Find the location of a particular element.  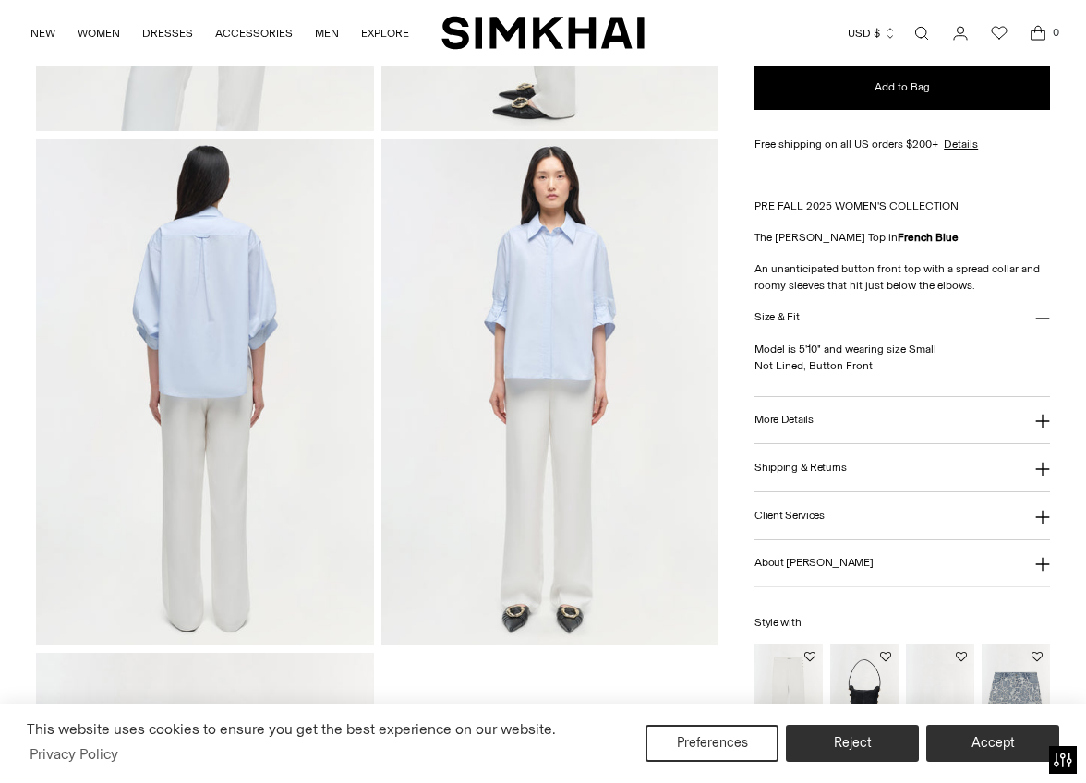

a: PRE FALL 2025 WOMEN'S COLLECTION is located at coordinates (856, 206).